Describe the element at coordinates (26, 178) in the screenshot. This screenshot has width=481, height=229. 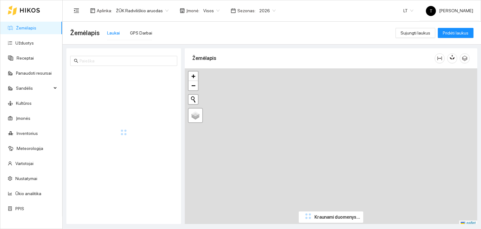
I see `a: Nustatymai` at that location.